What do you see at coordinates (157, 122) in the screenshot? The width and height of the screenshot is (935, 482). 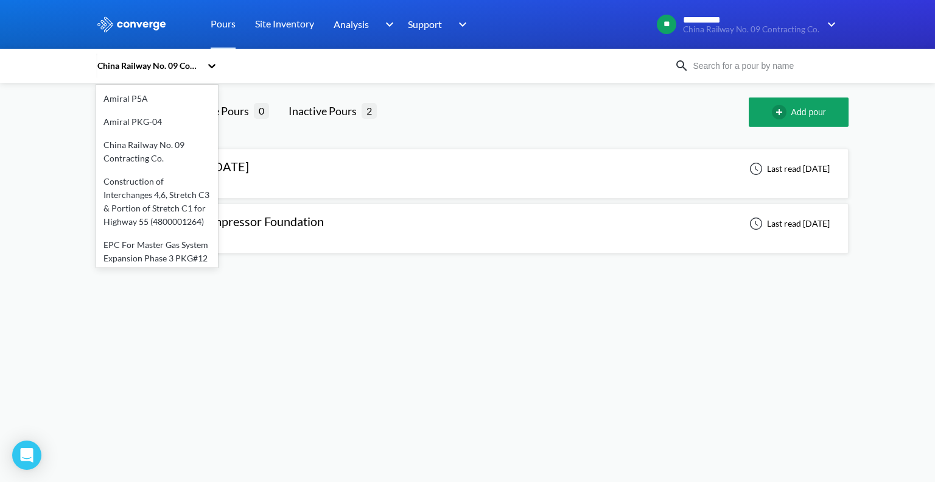 I see `div: Amiral PKG-04` at bounding box center [157, 122].